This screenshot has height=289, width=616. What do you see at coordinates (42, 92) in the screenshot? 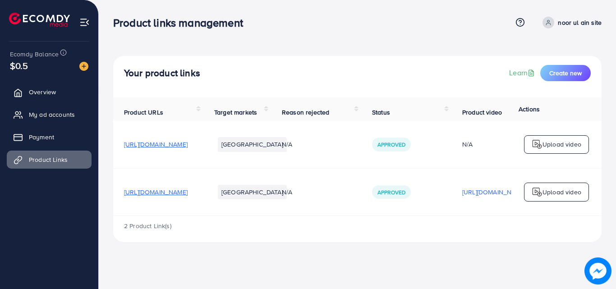
I see `span: Overview` at bounding box center [42, 92].